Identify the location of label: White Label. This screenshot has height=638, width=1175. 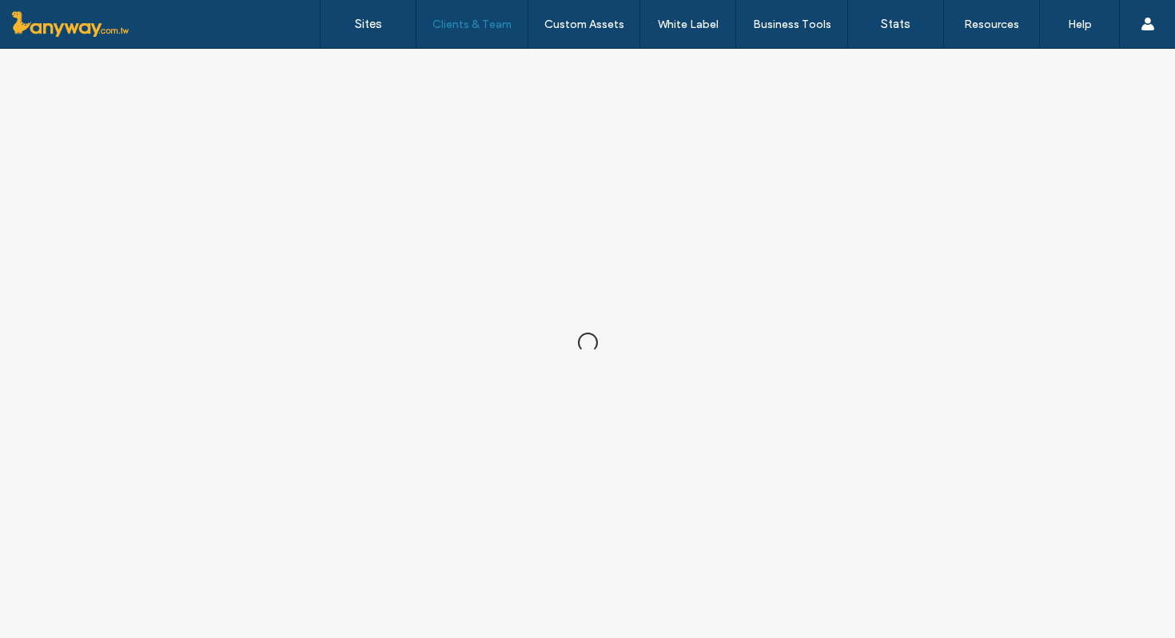
(688, 24).